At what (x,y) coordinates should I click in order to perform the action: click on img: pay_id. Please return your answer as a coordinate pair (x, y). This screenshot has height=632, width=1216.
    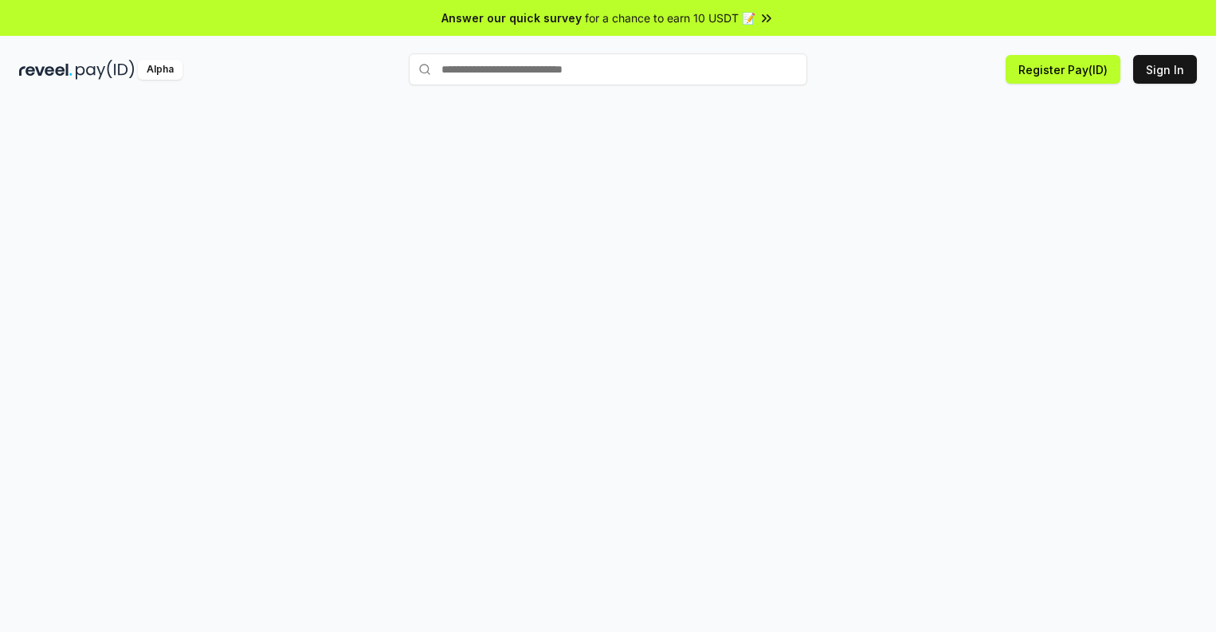
    Looking at the image, I should click on (105, 69).